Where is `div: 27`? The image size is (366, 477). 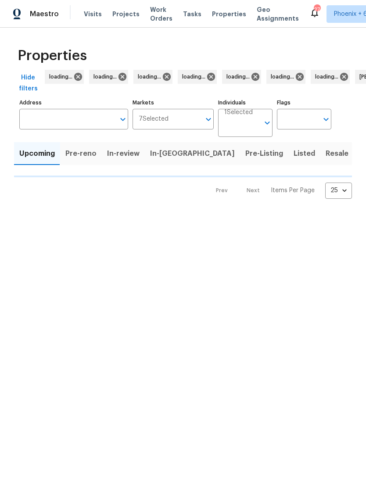 div: 27 is located at coordinates (317, 10).